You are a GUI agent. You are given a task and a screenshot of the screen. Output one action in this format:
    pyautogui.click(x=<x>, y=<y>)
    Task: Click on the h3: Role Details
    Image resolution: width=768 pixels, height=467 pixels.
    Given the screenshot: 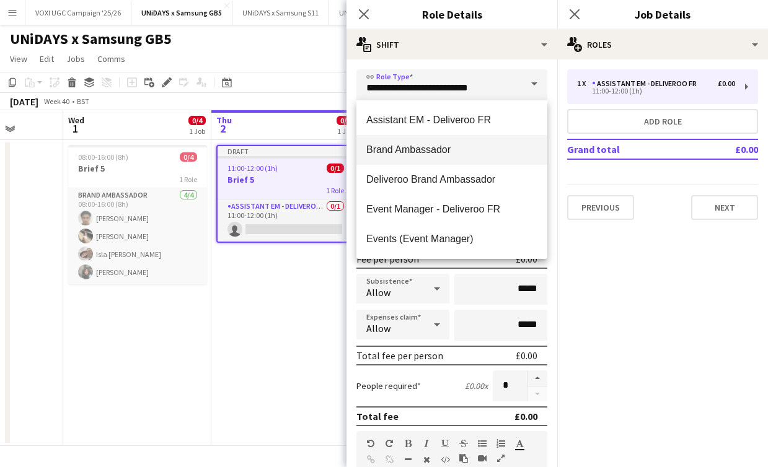 What is the action you would take?
    pyautogui.click(x=452, y=14)
    